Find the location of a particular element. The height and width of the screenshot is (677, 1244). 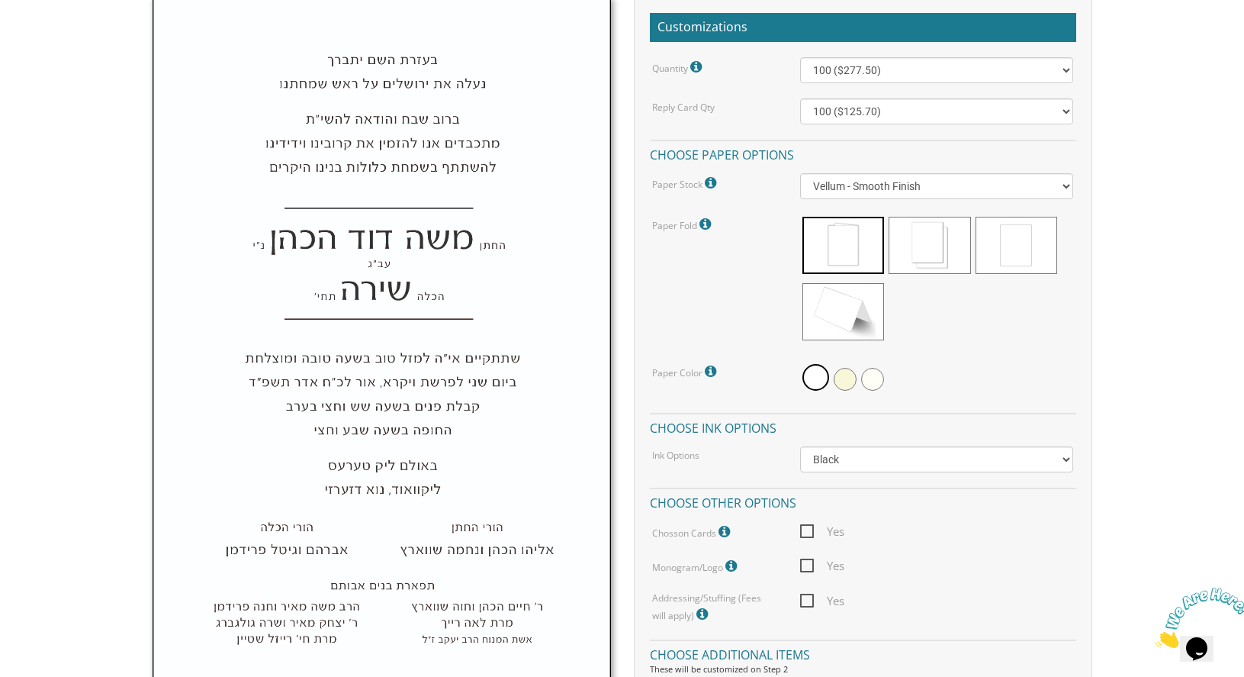

div: CloseChat attention grabber is located at coordinates (47, 36).